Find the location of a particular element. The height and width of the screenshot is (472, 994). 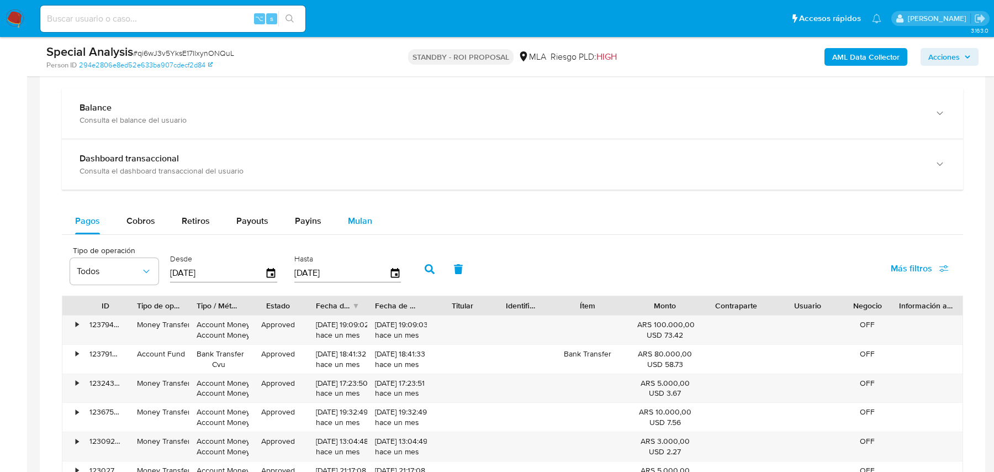

a: Salir is located at coordinates (980, 18).